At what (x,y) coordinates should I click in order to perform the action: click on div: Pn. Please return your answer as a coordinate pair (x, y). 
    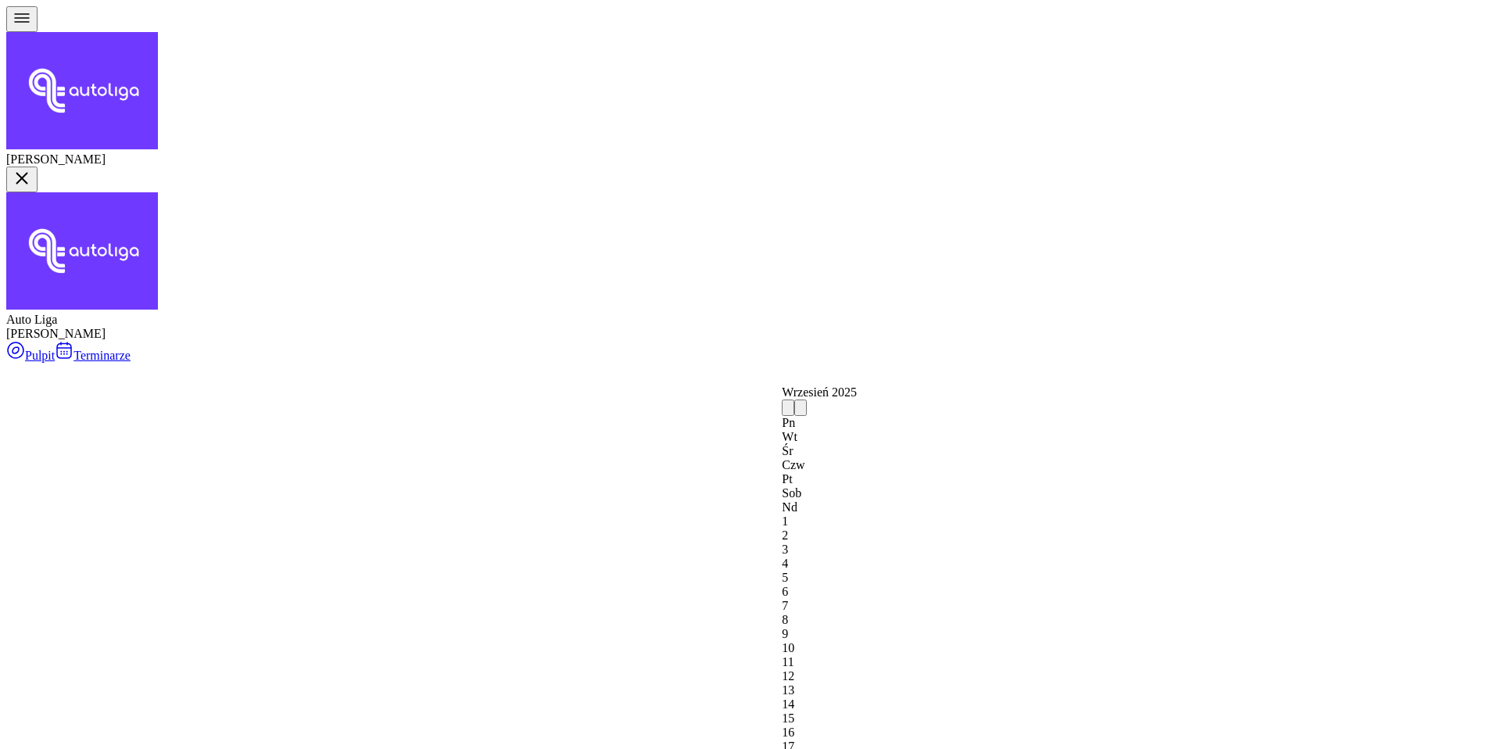
    Looking at the image, I should click on (819, 423).